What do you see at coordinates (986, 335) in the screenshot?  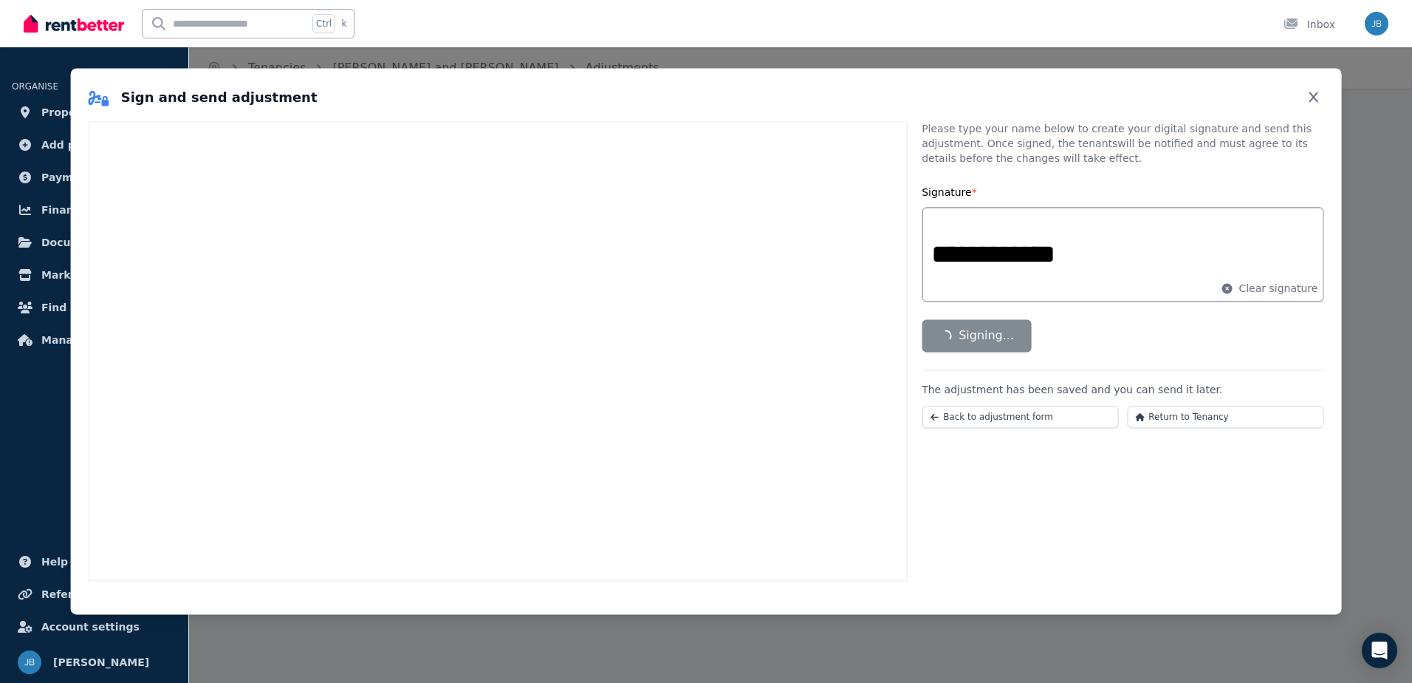 I see `span: Signing...` at bounding box center [986, 335].